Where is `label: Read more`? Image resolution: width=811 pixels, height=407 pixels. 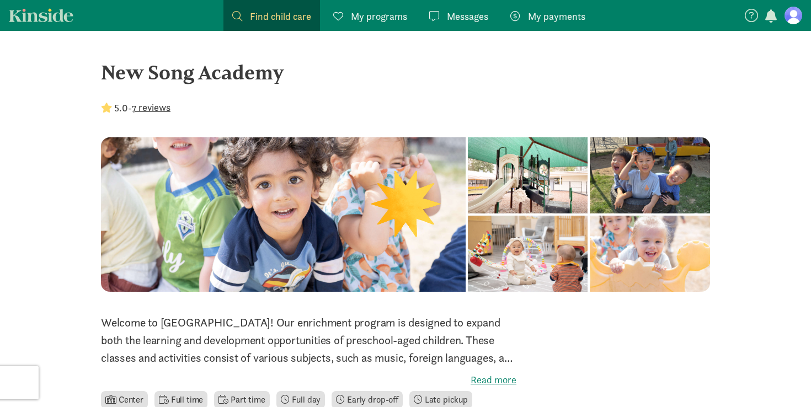 label: Read more is located at coordinates (308, 380).